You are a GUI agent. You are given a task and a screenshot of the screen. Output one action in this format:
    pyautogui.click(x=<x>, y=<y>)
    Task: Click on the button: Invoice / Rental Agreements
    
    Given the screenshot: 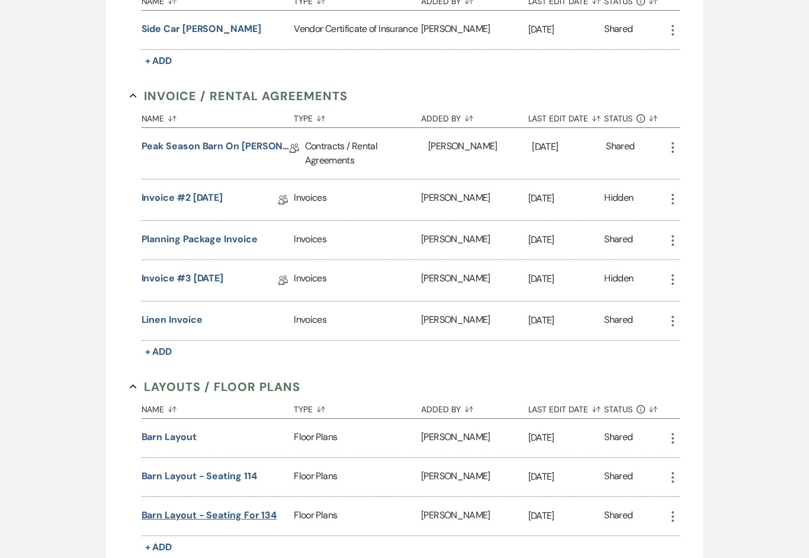 What is the action you would take?
    pyautogui.click(x=239, y=96)
    